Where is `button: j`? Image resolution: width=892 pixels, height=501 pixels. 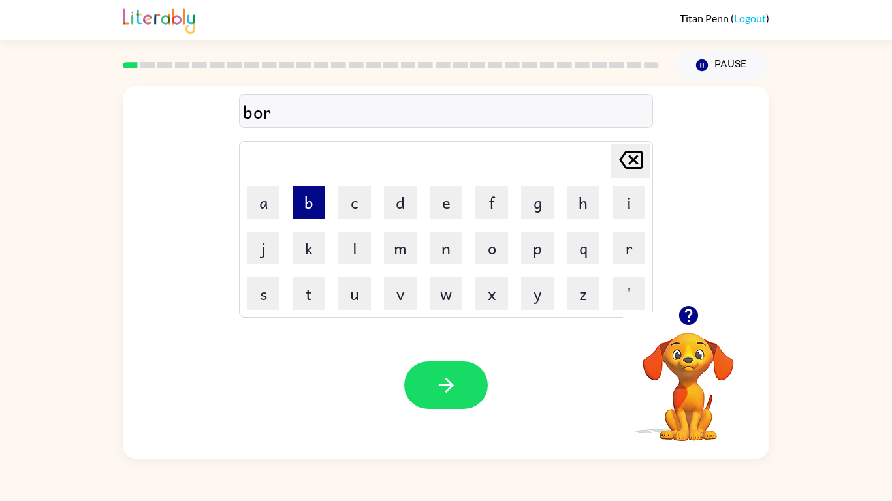 button: j is located at coordinates (263, 248).